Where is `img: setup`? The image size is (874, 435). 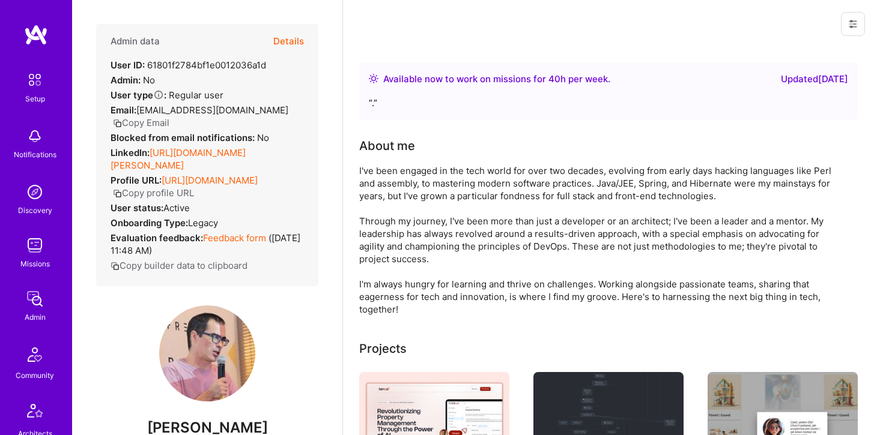 img: setup is located at coordinates (35, 80).